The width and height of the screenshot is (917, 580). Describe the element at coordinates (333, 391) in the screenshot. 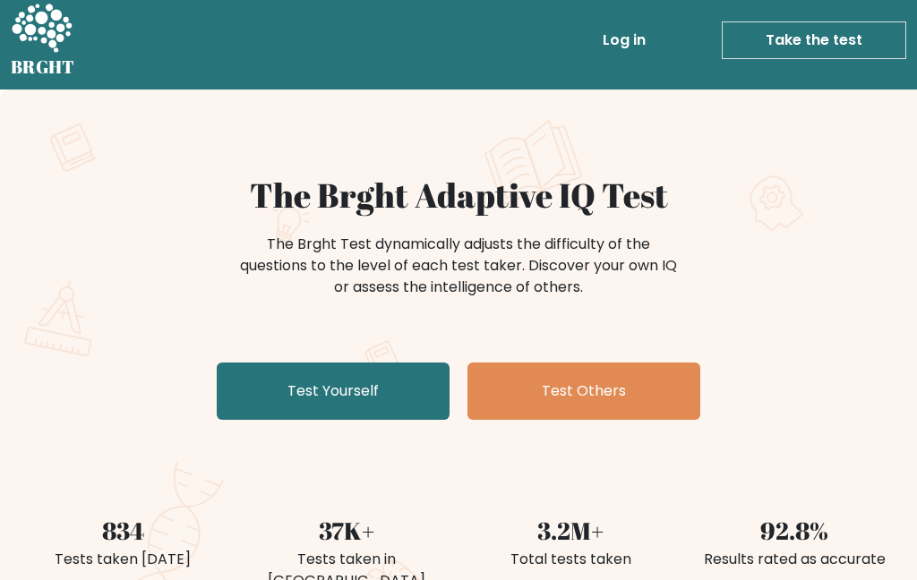

I see `a: Test Yourself` at that location.